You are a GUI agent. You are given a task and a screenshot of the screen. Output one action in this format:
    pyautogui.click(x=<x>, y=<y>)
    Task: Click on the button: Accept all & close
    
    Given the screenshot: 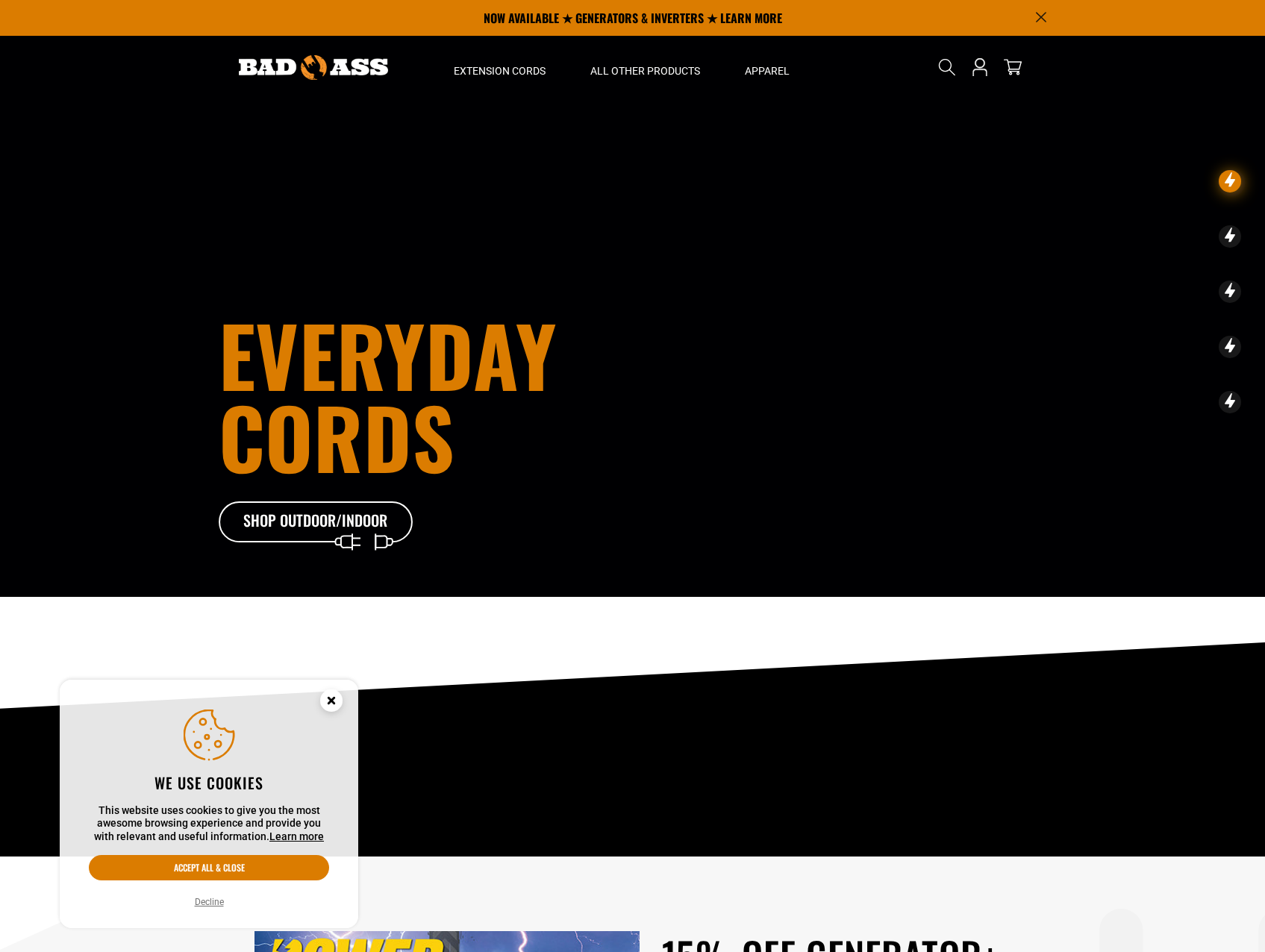 What is the action you would take?
    pyautogui.click(x=209, y=868)
    